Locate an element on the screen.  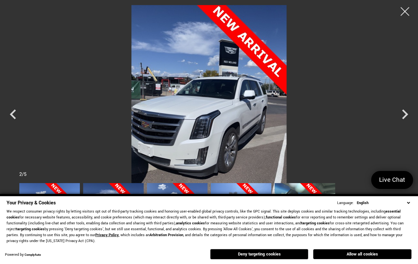
p: We respect consumer privacy rights by letting visitors opt out of third-party tracking cookies an... is located at coordinates (209, 226).